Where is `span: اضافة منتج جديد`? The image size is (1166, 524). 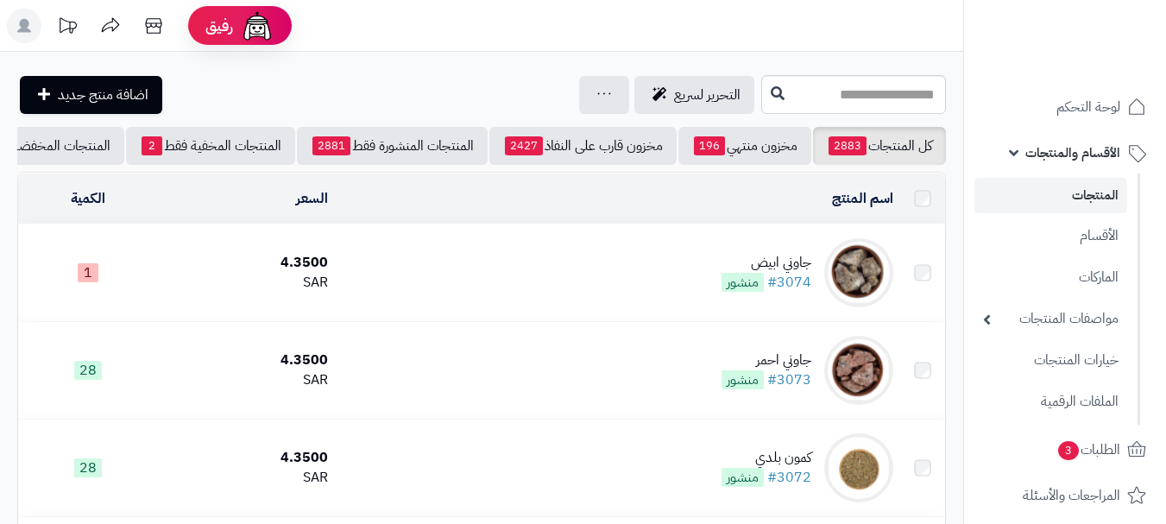
span: اضافة منتج جديد is located at coordinates (103, 95).